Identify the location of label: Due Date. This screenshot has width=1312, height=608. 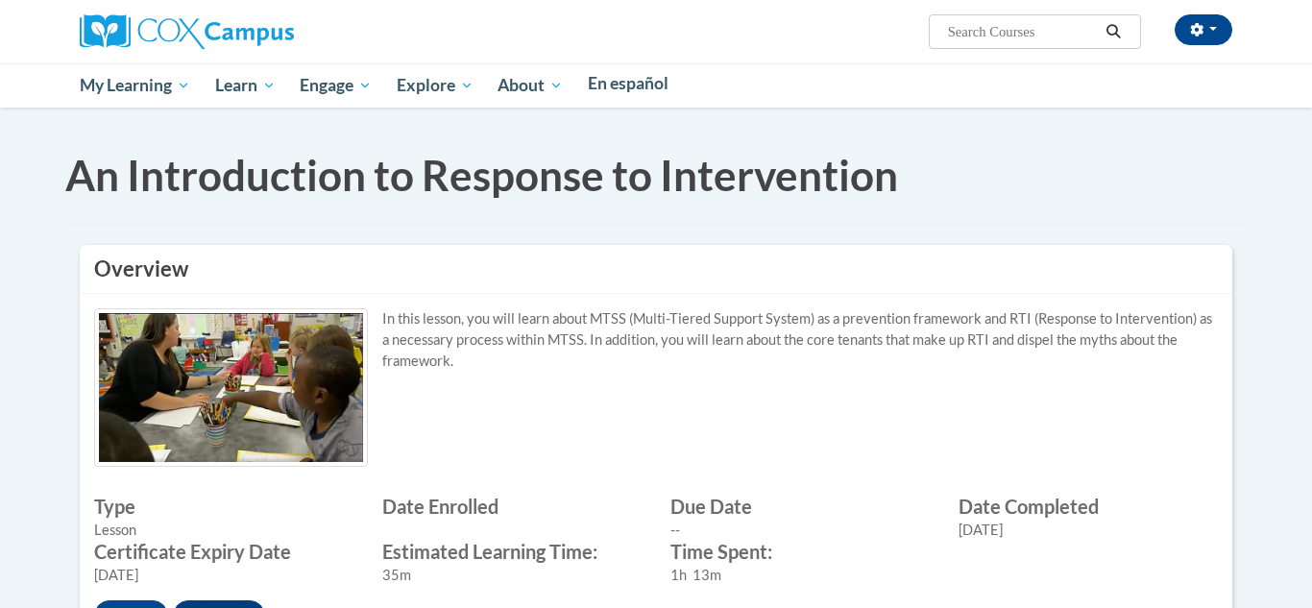
(800, 506).